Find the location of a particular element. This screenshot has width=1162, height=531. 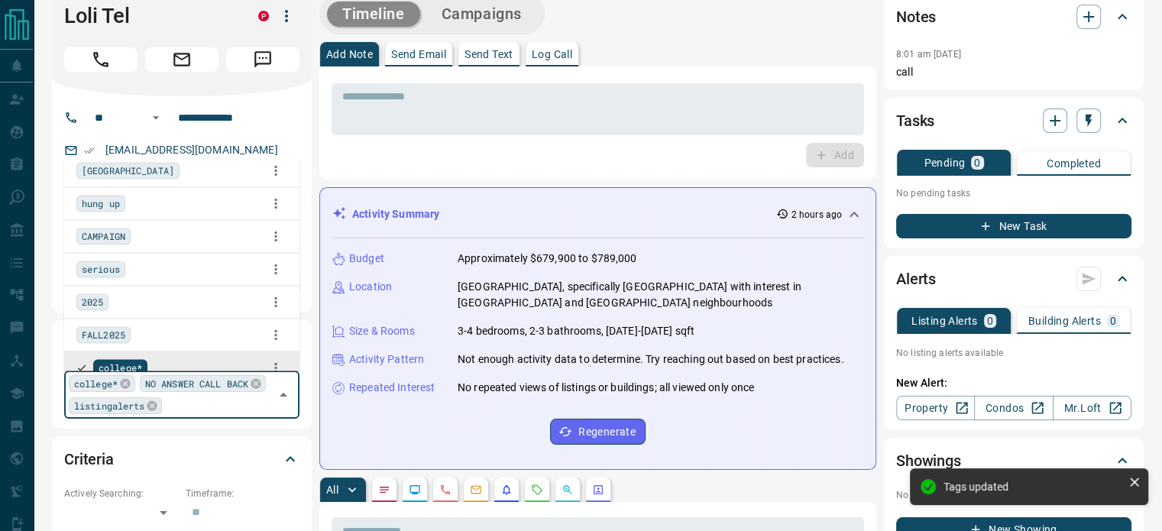

span: Call is located at coordinates (101, 60).